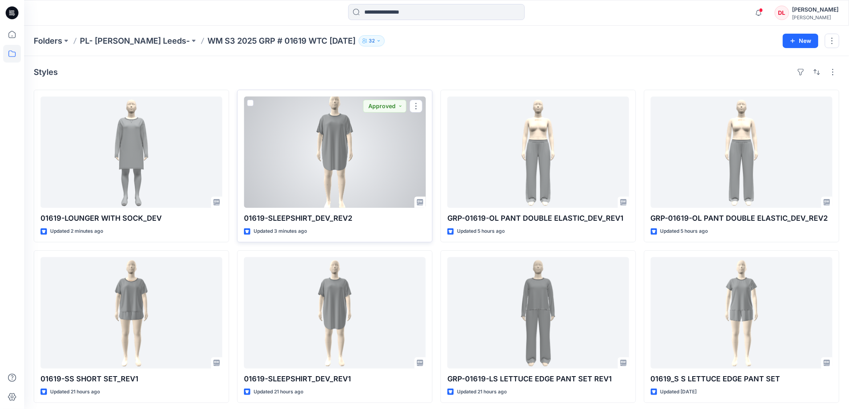  What do you see at coordinates (334, 313) in the screenshot?
I see `a: 01619-SLEEPSHIRT_DEV_REV1` at bounding box center [334, 313].